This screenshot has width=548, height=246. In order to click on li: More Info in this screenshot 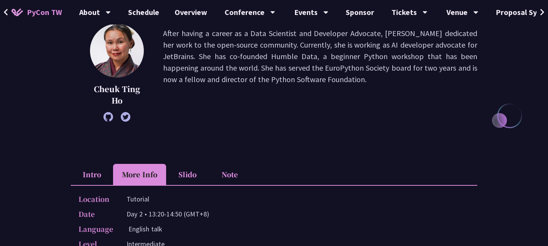, I will do `click(139, 174)`.